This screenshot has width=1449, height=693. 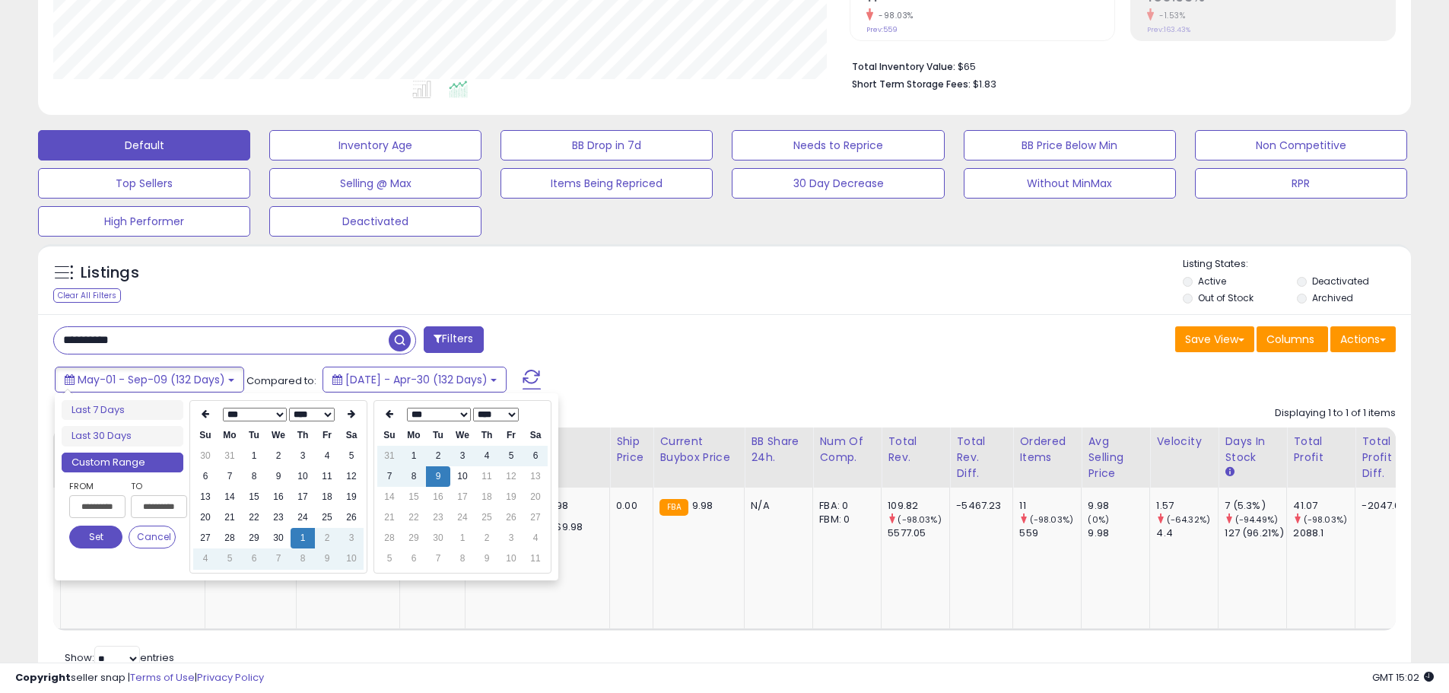 What do you see at coordinates (254, 435) in the screenshot?
I see `th: Tu` at bounding box center [254, 435].